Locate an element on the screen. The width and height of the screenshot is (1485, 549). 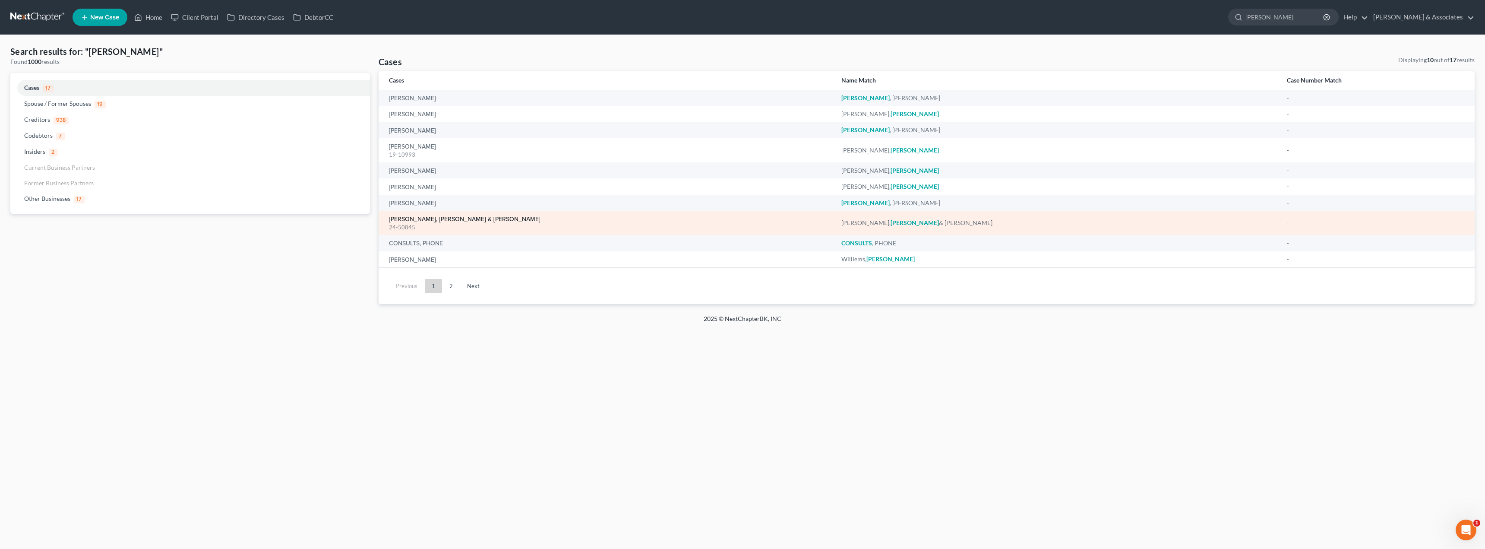
a: Home is located at coordinates (148, 17).